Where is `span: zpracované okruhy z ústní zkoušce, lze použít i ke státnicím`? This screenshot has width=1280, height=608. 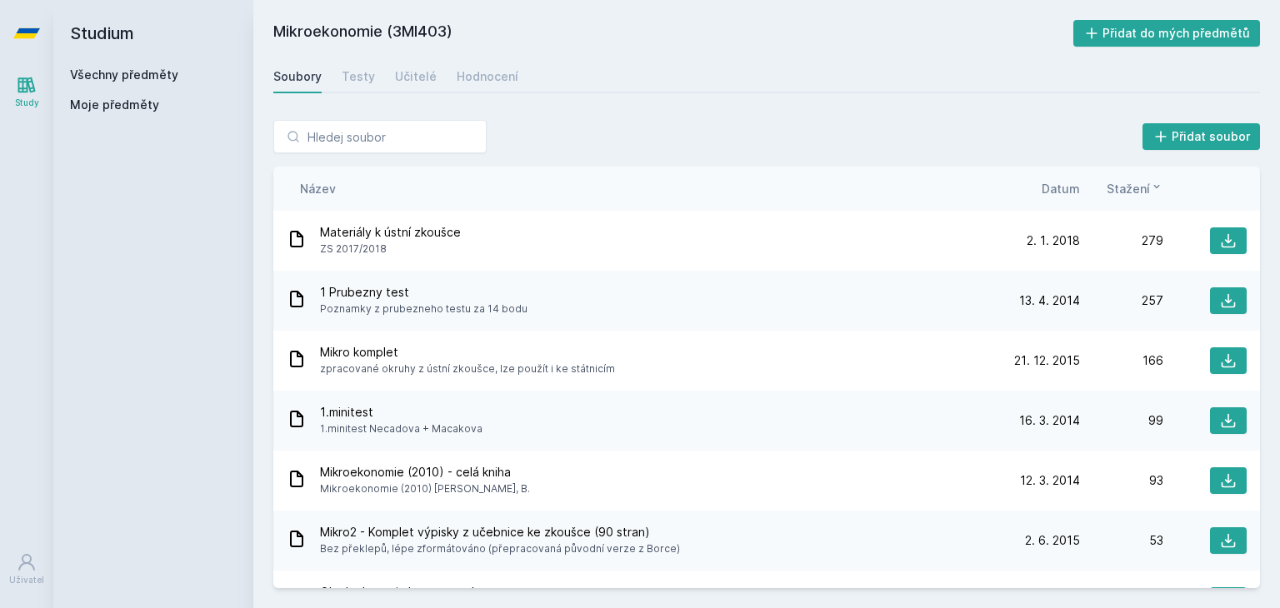
span: zpracované okruhy z ústní zkoušce, lze použít i ke státnicím is located at coordinates (467, 369).